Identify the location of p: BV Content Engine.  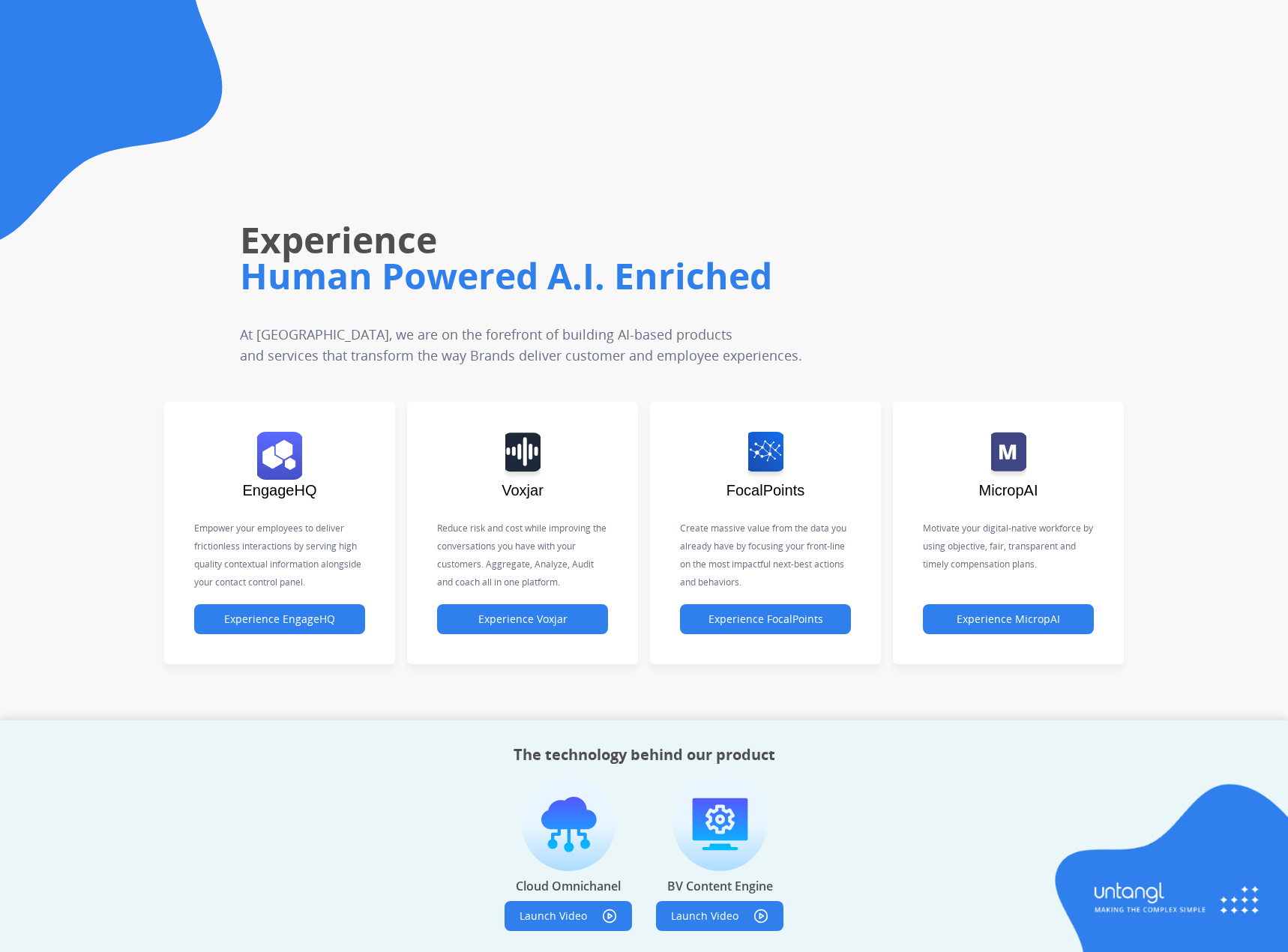
(720, 886).